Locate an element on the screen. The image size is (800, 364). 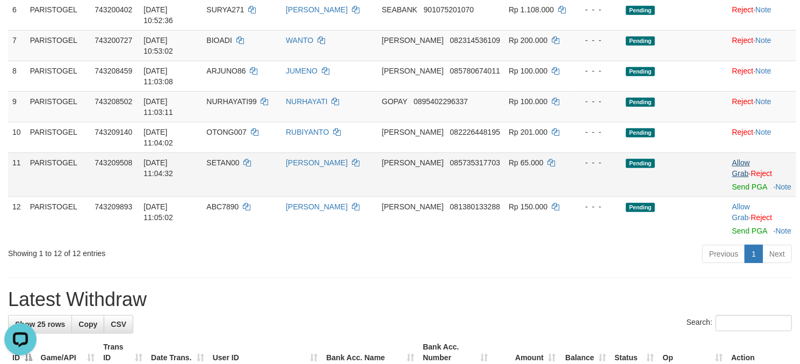
span: 743209893 is located at coordinates (113, 207).